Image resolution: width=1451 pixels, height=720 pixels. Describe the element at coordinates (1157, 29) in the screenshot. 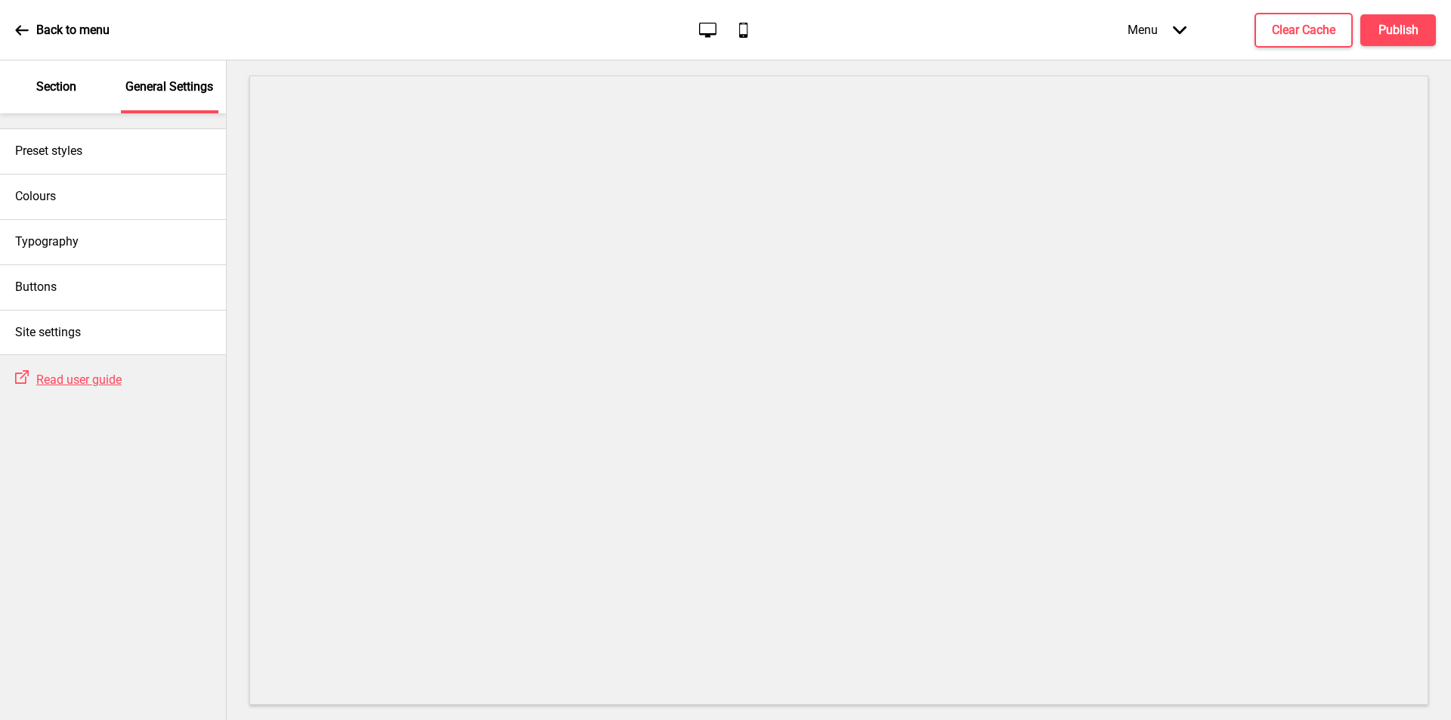

I see `div: Menu` at that location.